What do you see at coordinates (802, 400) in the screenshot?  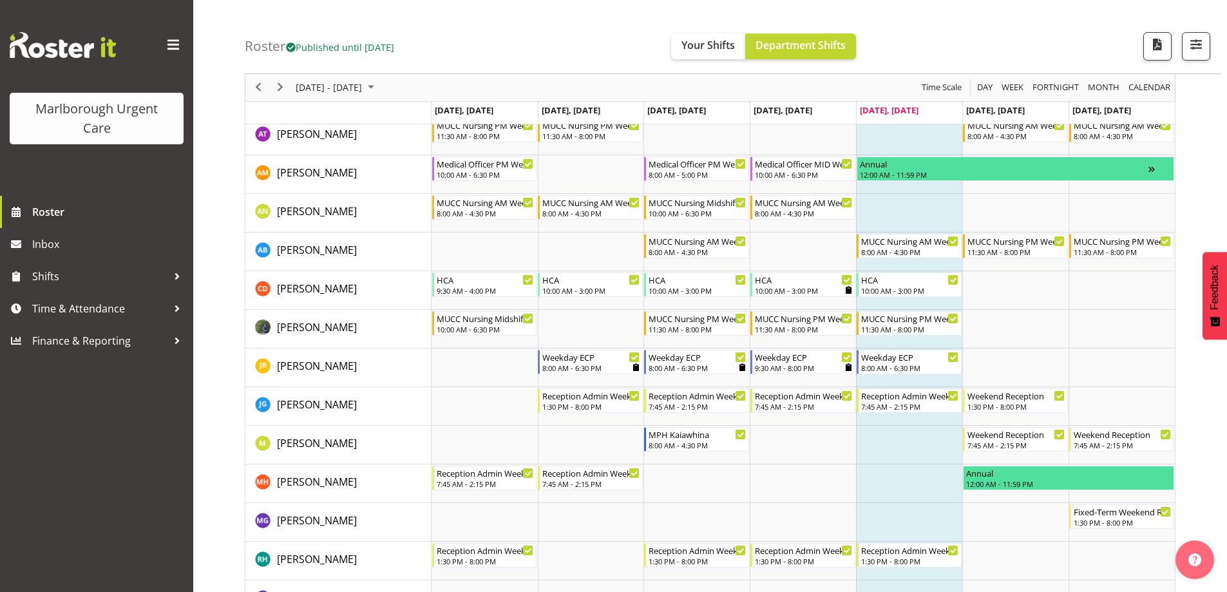 I see `div: Josephine Godinez"s event - Reception Admin Weekday AM Begin From Thursday, October 9, 2025 at 7:...` at bounding box center [802, 400].